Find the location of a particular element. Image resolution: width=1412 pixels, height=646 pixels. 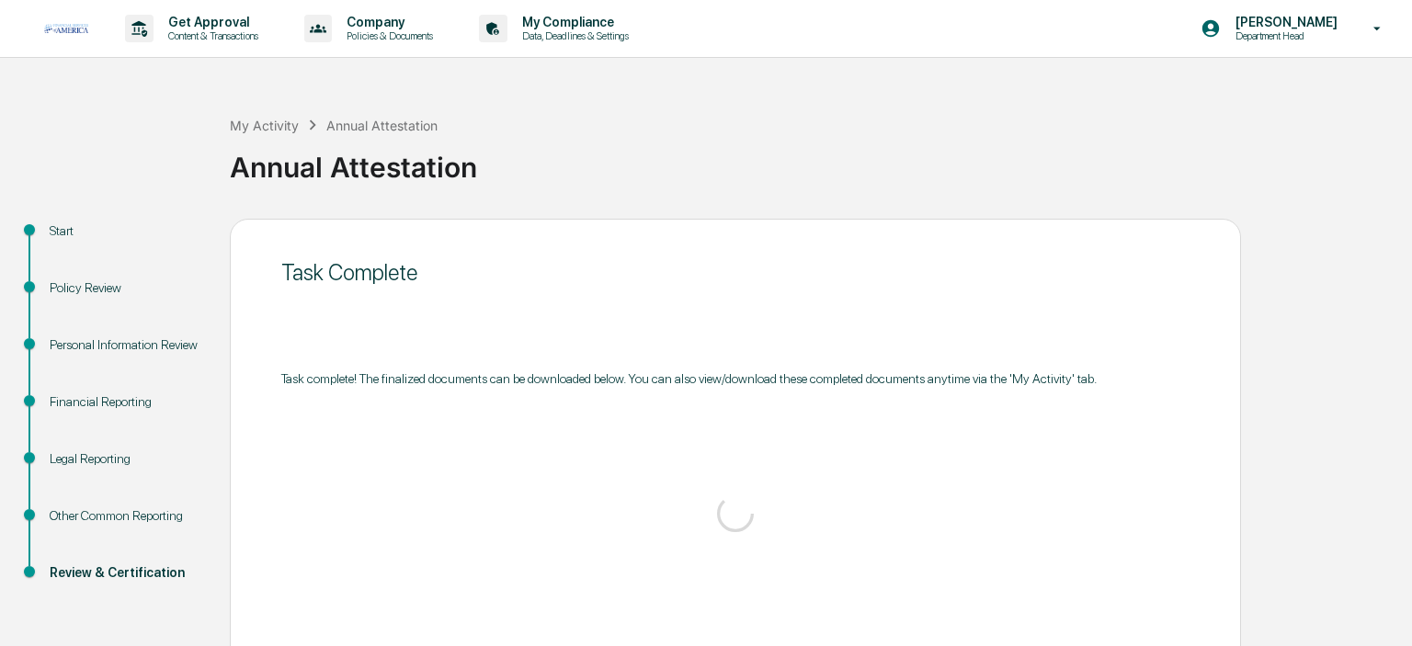

p: Get Approval is located at coordinates (211, 22).